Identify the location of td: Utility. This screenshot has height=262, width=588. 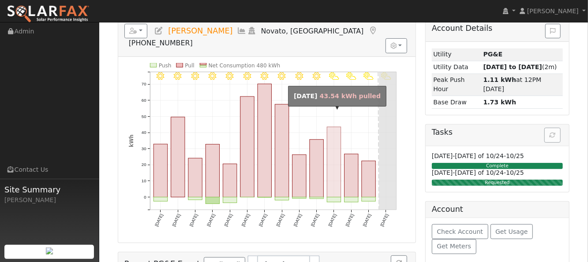
(457, 55).